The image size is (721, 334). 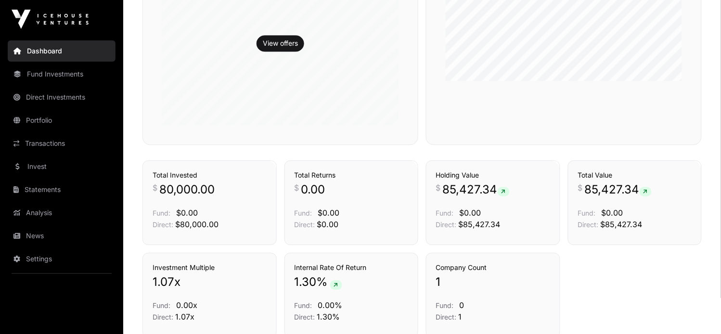 What do you see at coordinates (187, 305) in the screenshot?
I see `span: 0.00x` at bounding box center [187, 305].